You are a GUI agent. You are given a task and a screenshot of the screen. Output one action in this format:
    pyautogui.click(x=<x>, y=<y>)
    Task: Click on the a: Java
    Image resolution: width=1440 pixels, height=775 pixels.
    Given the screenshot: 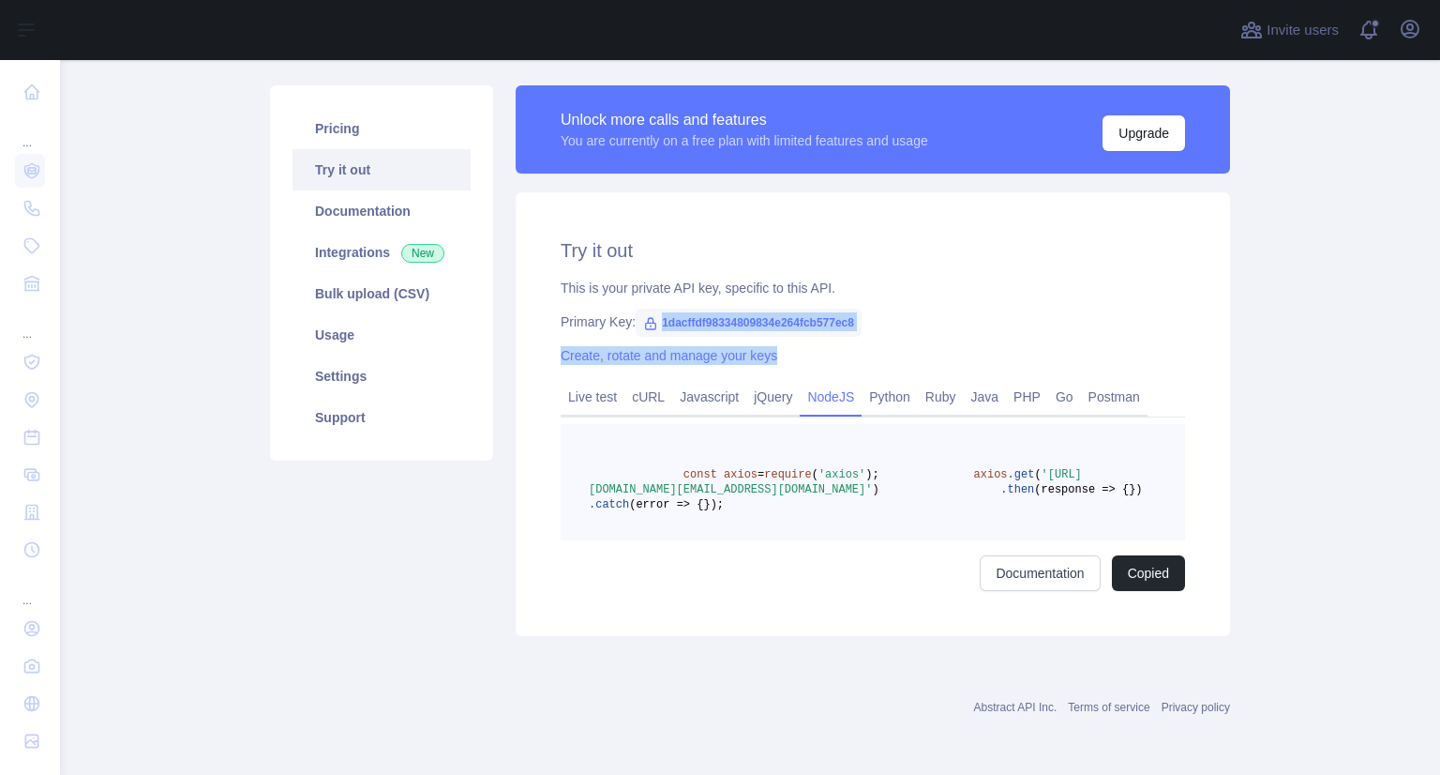 What is the action you would take?
    pyautogui.click(x=986, y=397)
    